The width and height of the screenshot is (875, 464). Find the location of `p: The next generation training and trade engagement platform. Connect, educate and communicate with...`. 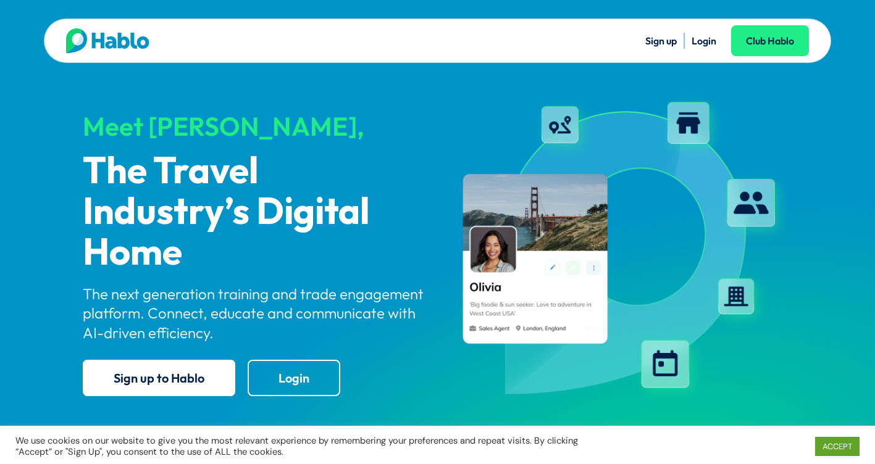

p: The next generation training and trade engagement platform. Connect, educate and communicate with... is located at coordinates (255, 314).